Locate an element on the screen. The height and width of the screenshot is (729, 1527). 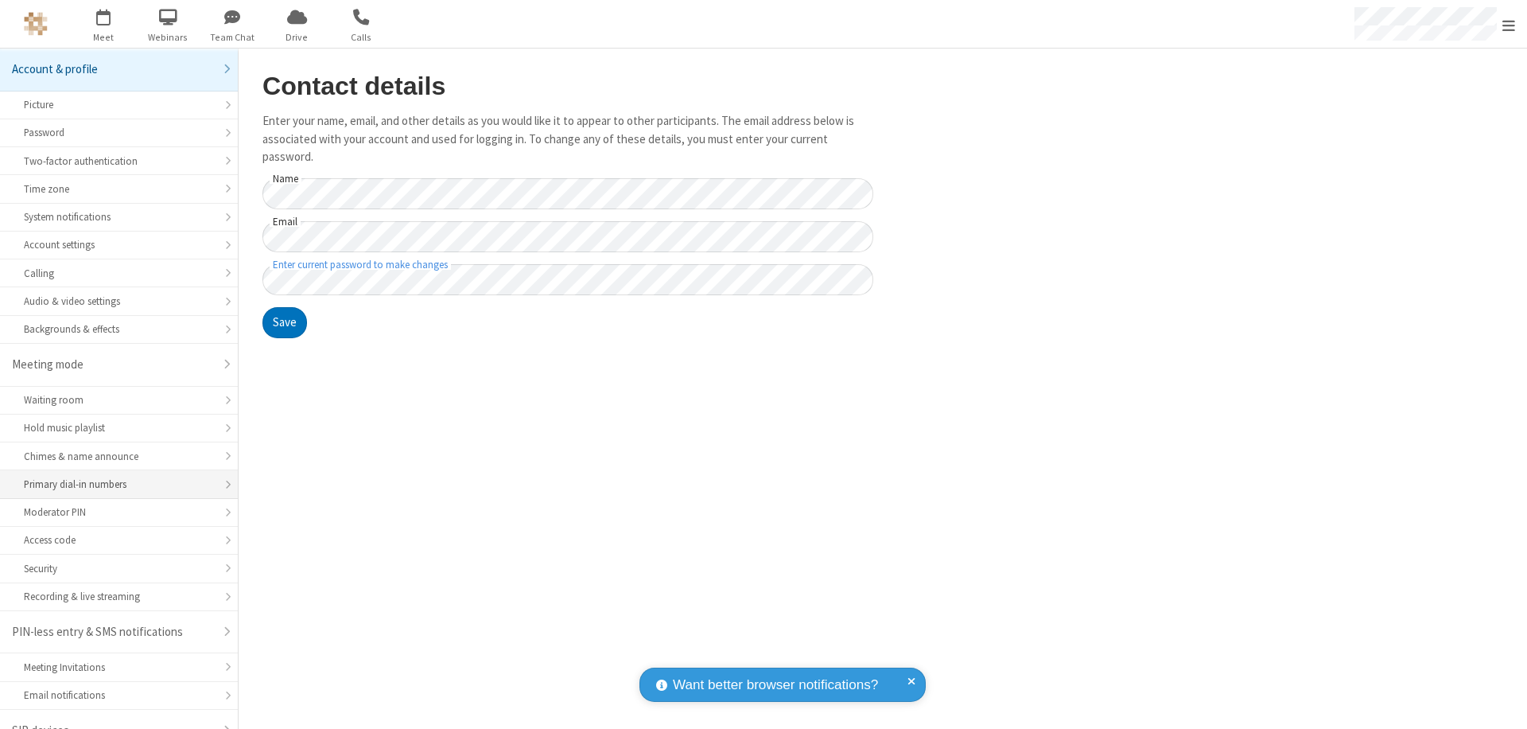
div: Primary dial-in numbers is located at coordinates (119, 484).